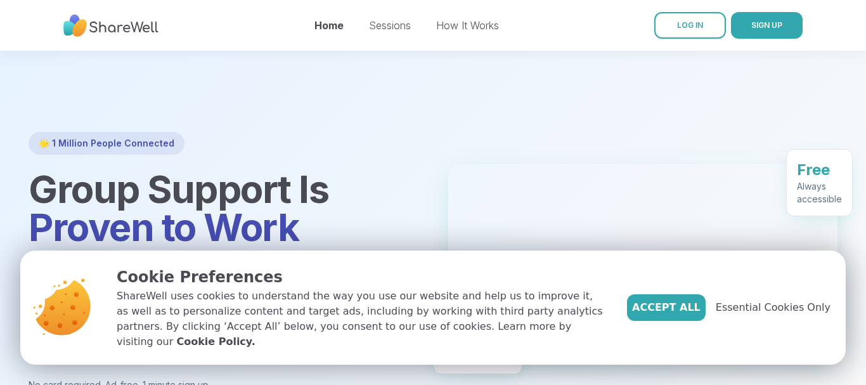 This screenshot has width=866, height=385. I want to click on button: Accept All, so click(666, 307).